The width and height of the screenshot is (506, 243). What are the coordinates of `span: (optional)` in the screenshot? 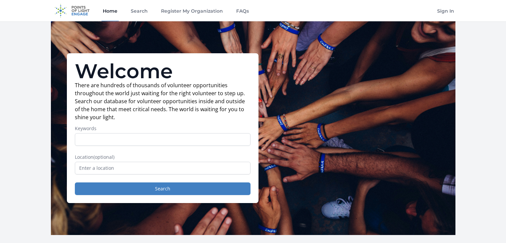 It's located at (104, 157).